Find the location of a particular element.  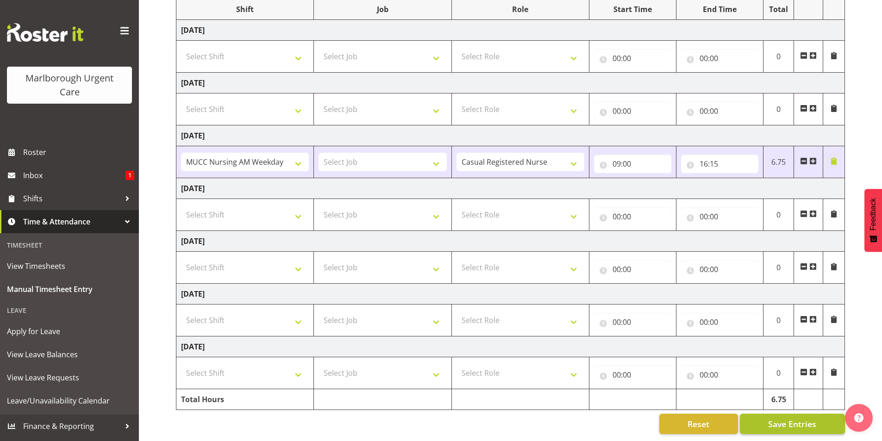

div: Total is located at coordinates (778, 9).